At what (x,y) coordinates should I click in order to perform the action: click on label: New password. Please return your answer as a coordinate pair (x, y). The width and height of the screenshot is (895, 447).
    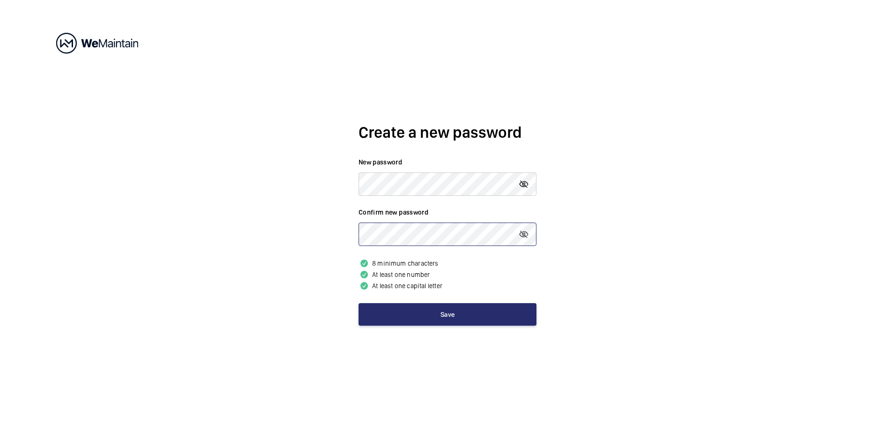
    Looking at the image, I should click on (447, 162).